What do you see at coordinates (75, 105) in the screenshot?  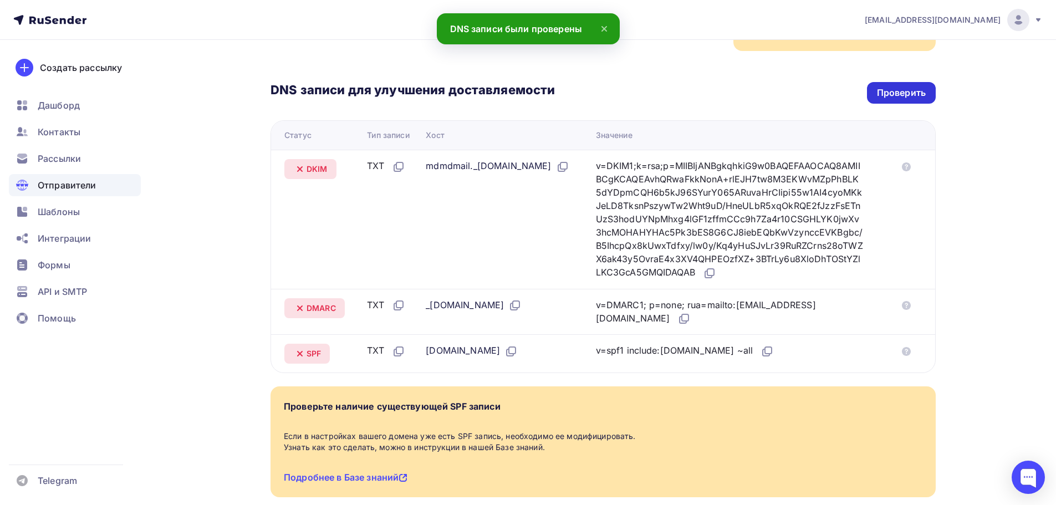 I see `a: Дашборд` at bounding box center [75, 105].